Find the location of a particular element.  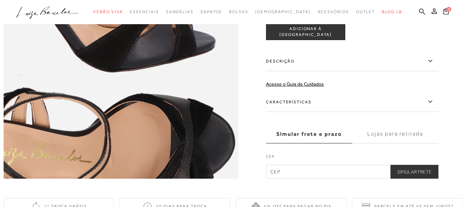

span: Bolsas is located at coordinates (239, 12).